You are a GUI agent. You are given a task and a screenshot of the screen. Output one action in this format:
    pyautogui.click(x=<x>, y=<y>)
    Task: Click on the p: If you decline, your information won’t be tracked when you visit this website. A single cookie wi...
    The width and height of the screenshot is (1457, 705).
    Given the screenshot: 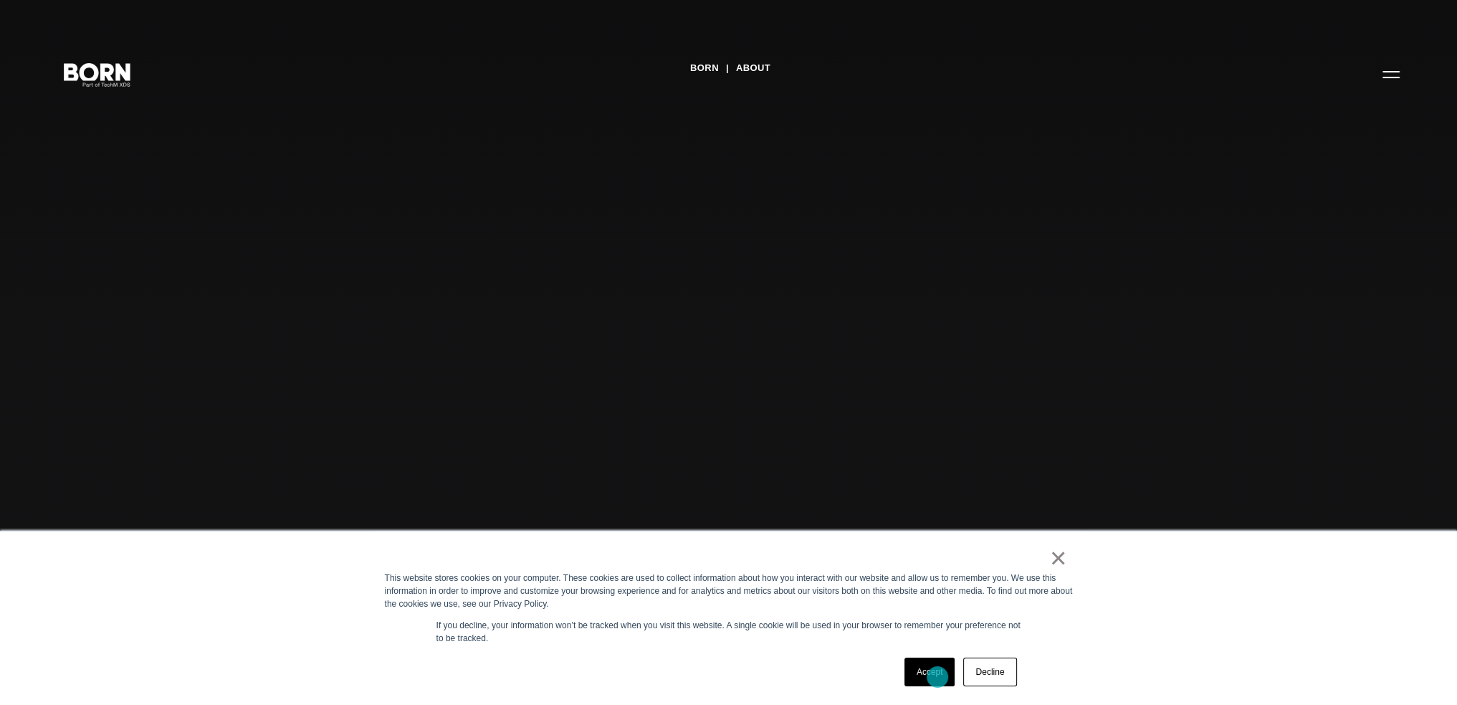 What is the action you would take?
    pyautogui.click(x=729, y=631)
    